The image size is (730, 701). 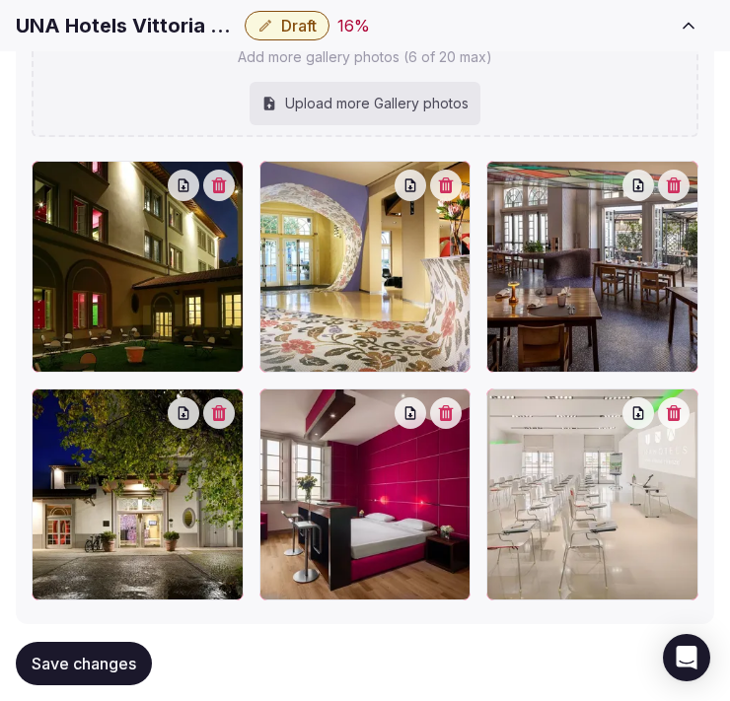 What do you see at coordinates (688, 26) in the screenshot?
I see `button: Toggle sidebar` at bounding box center [688, 26].